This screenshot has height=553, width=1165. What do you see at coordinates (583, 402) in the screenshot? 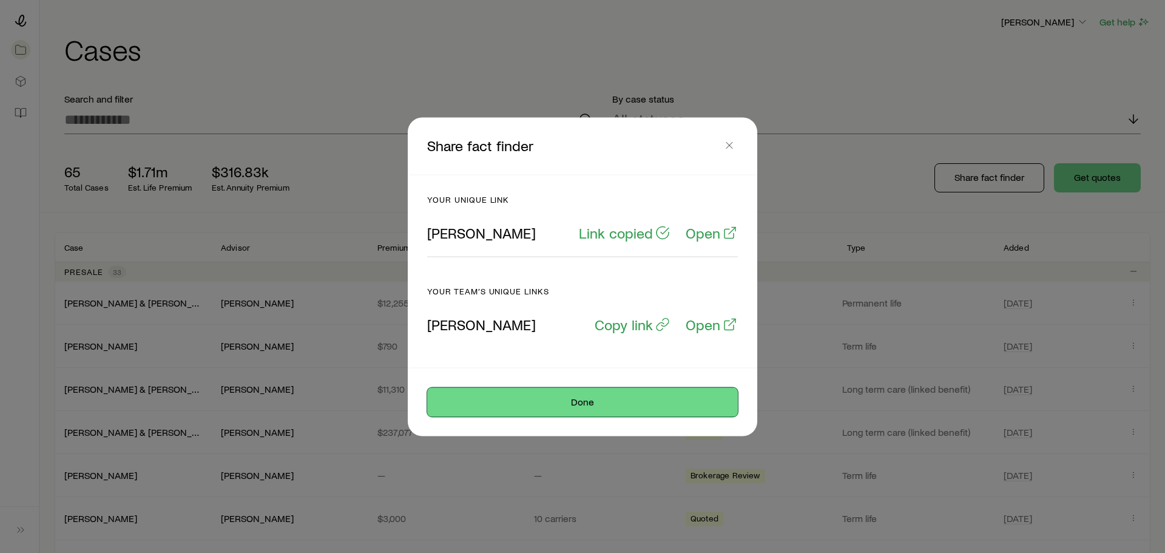
I see `button: Done` at bounding box center [583, 402].